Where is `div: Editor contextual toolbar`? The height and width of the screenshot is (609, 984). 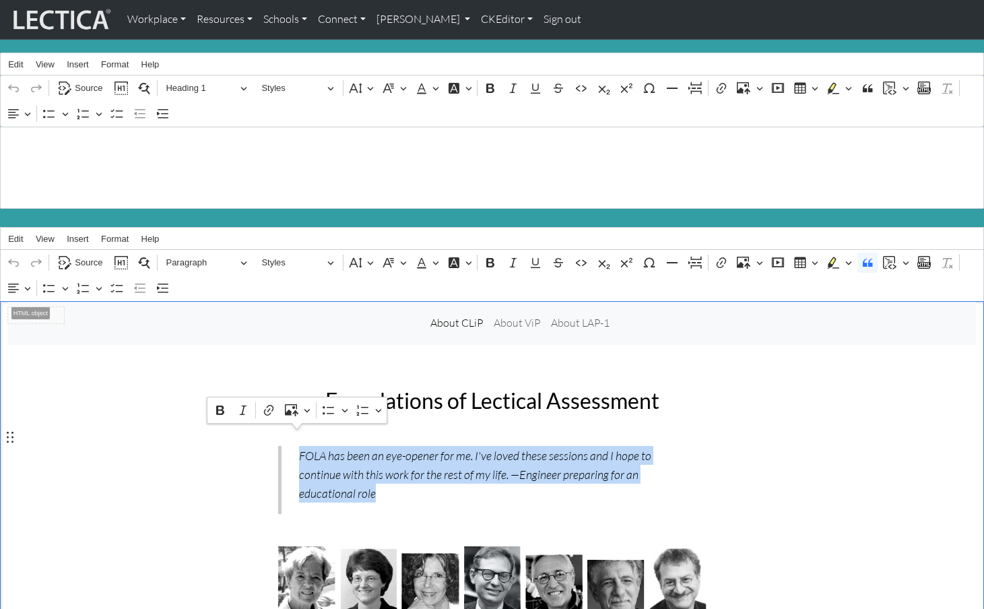
div: Editor contextual toolbar is located at coordinates (297, 410).